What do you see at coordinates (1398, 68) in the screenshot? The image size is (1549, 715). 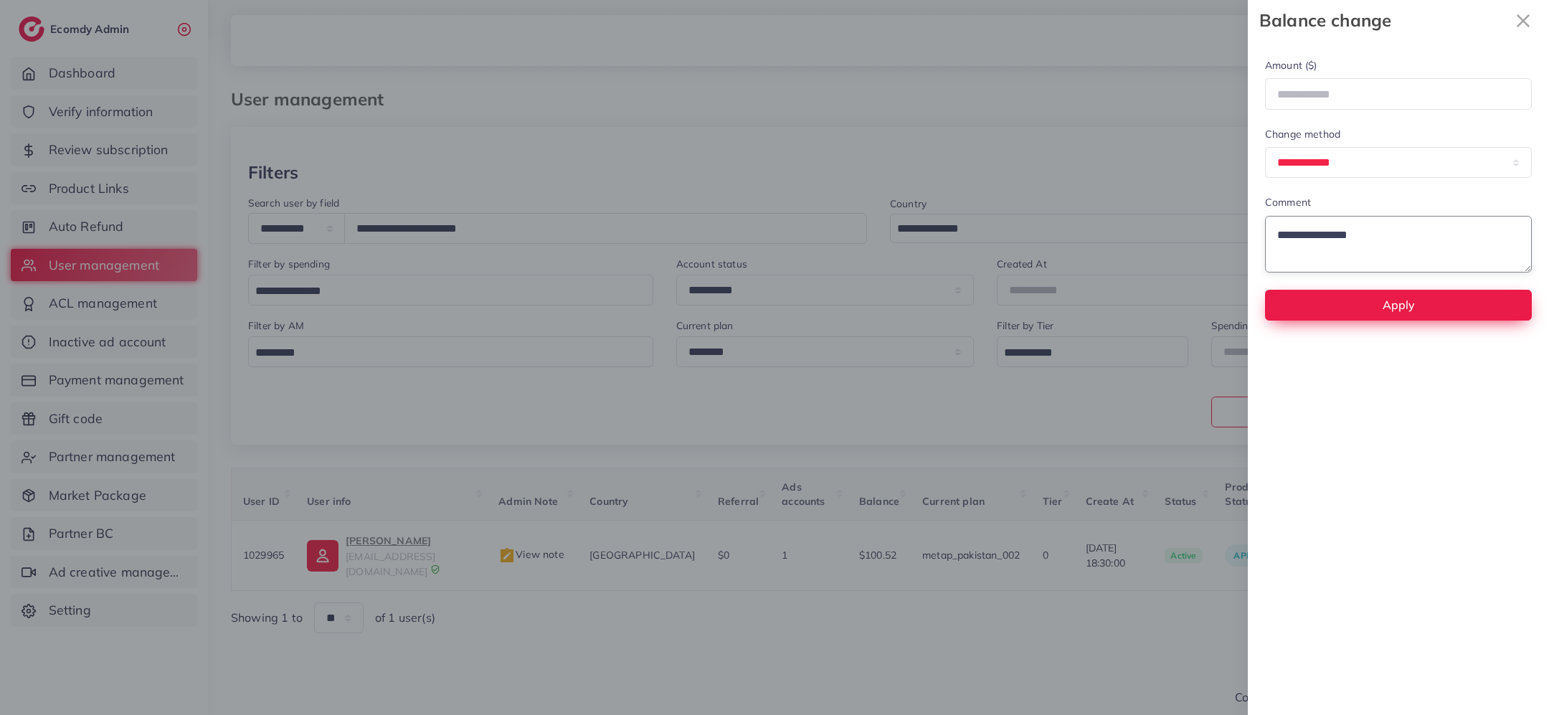 I see `legend: Amount ($)` at bounding box center [1398, 68].